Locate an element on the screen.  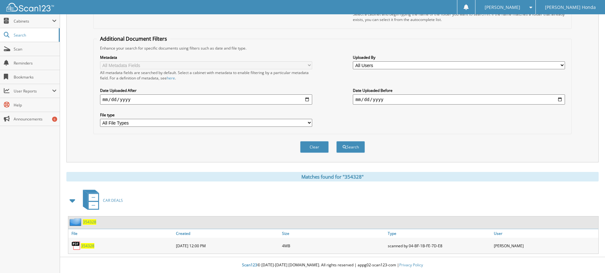
a: User is located at coordinates (545, 233).